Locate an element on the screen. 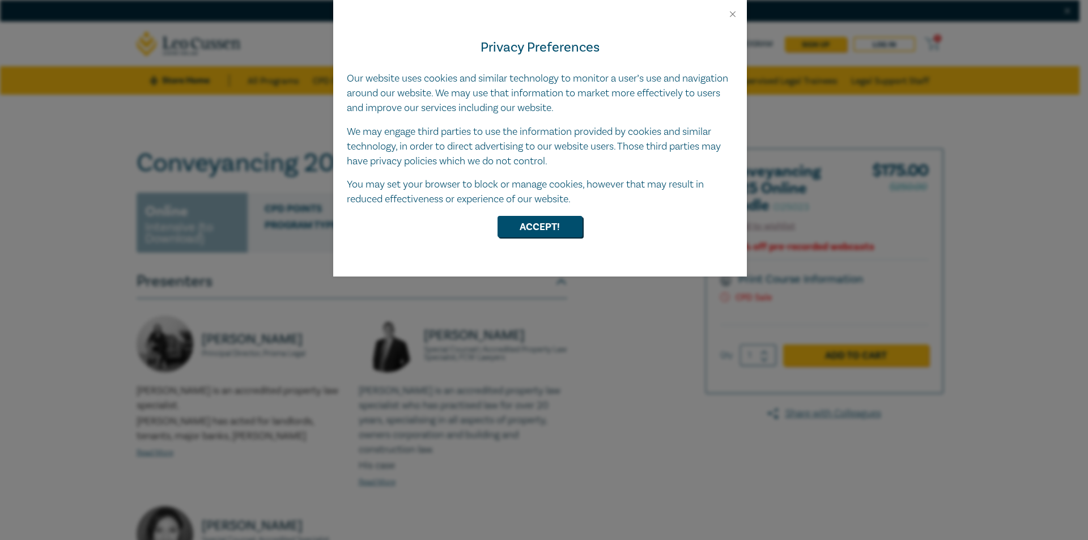 The width and height of the screenshot is (1088, 540). p: We may engage third parties to use the information provided by cookies and similar technology, in... is located at coordinates (540, 147).